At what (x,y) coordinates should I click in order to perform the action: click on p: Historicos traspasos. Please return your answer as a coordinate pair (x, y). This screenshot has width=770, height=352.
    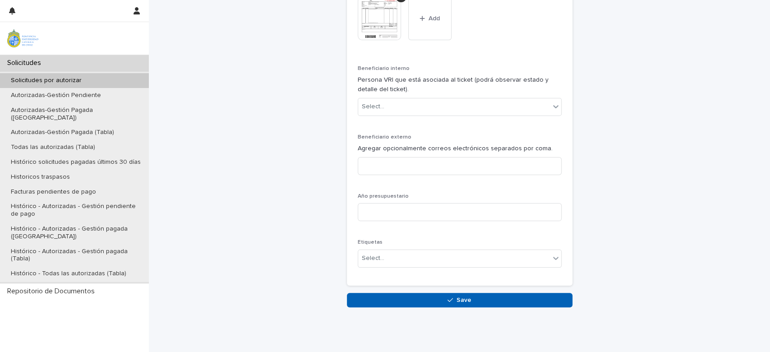
    Looking at the image, I should click on (40, 177).